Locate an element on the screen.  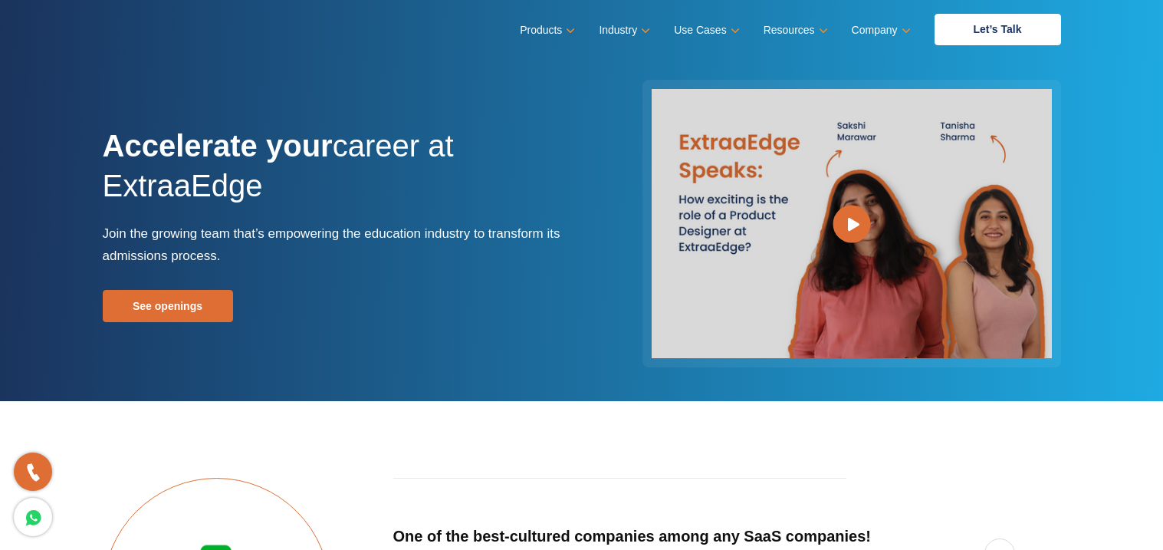
h1: career at ExtraaEdge is located at coordinates (337, 174).